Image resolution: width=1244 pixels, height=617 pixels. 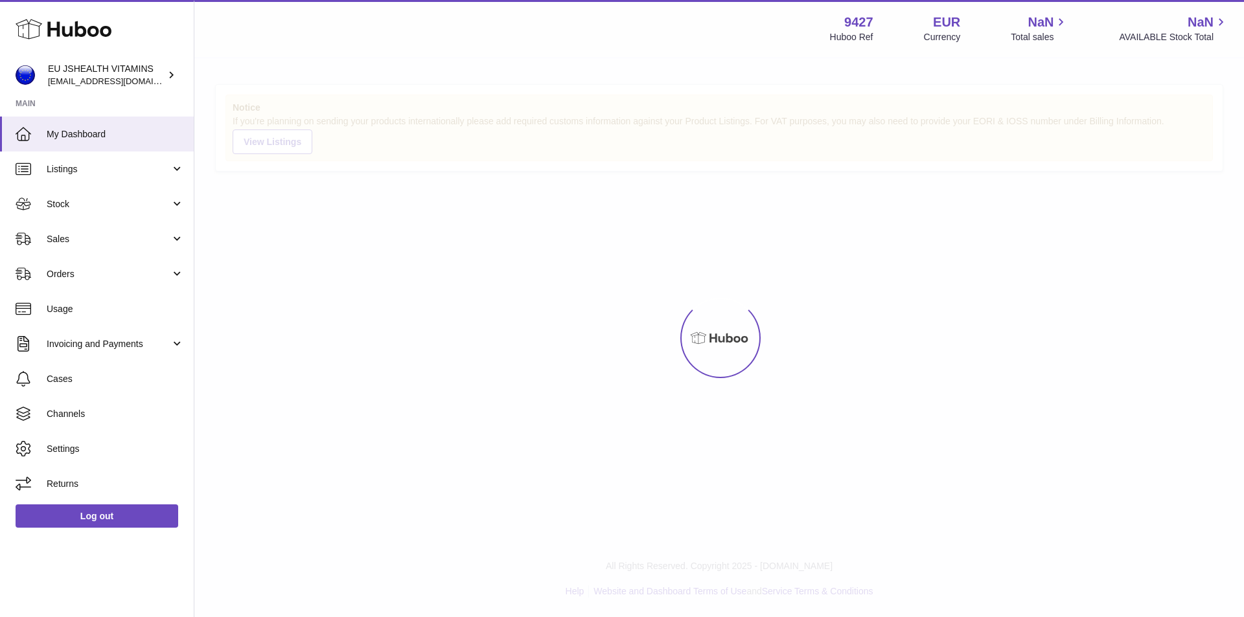 What do you see at coordinates (115, 309) in the screenshot?
I see `span: Usage` at bounding box center [115, 309].